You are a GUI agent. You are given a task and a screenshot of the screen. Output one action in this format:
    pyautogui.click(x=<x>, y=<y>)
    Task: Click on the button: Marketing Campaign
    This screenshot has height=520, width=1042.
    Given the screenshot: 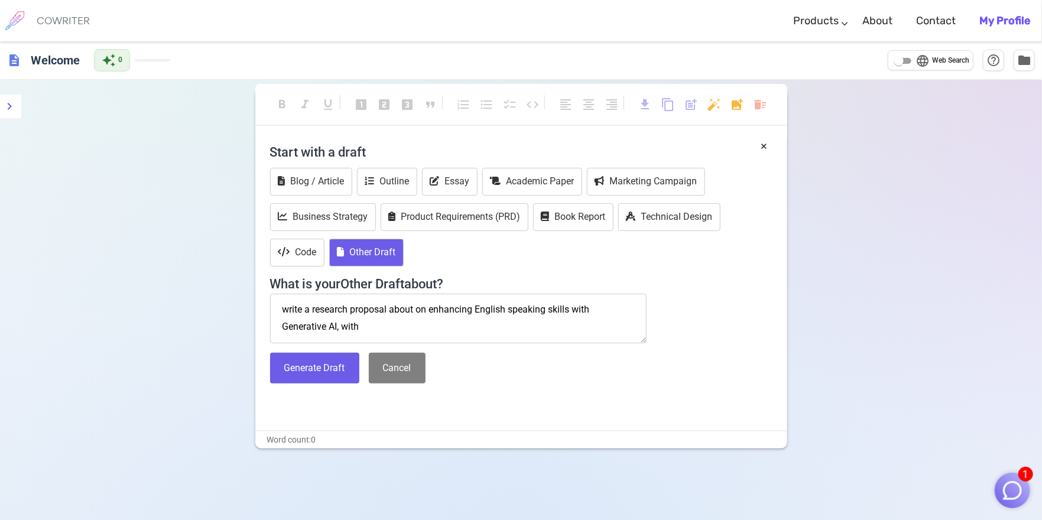 What is the action you would take?
    pyautogui.click(x=646, y=181)
    